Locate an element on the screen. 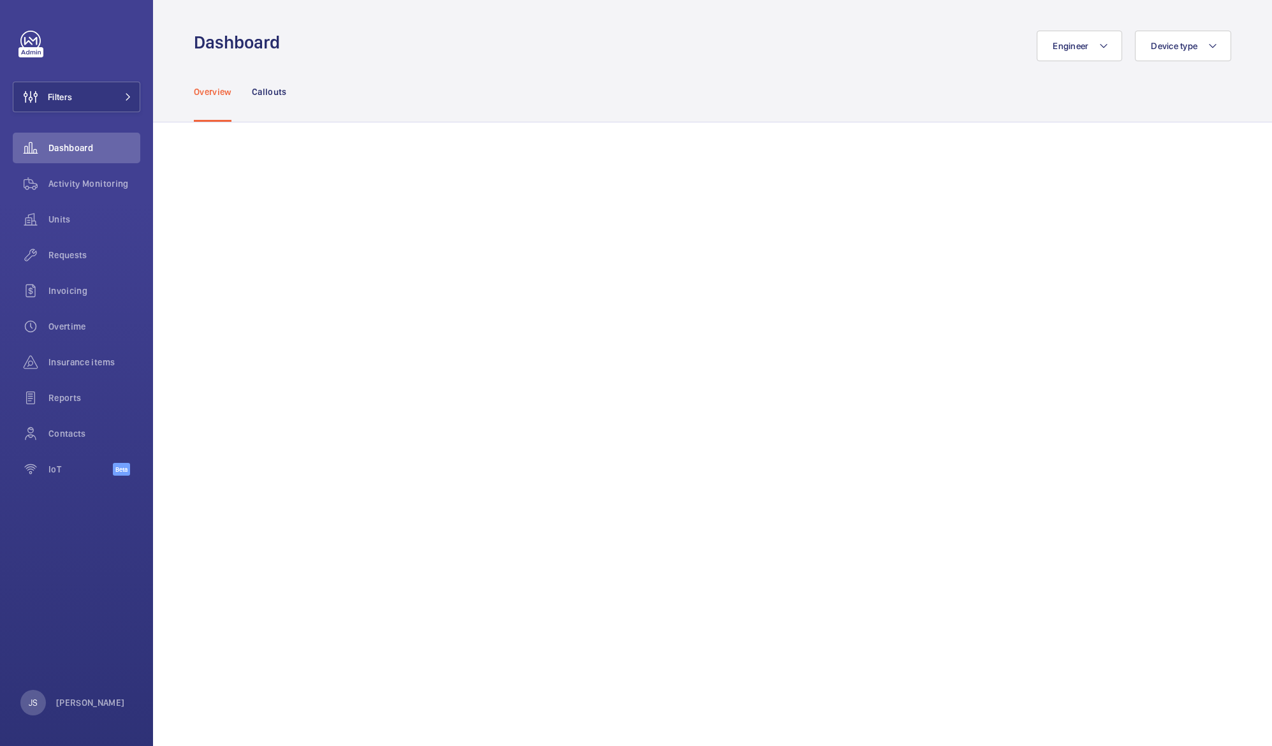 The height and width of the screenshot is (746, 1272). span: IoT is located at coordinates (80, 469).